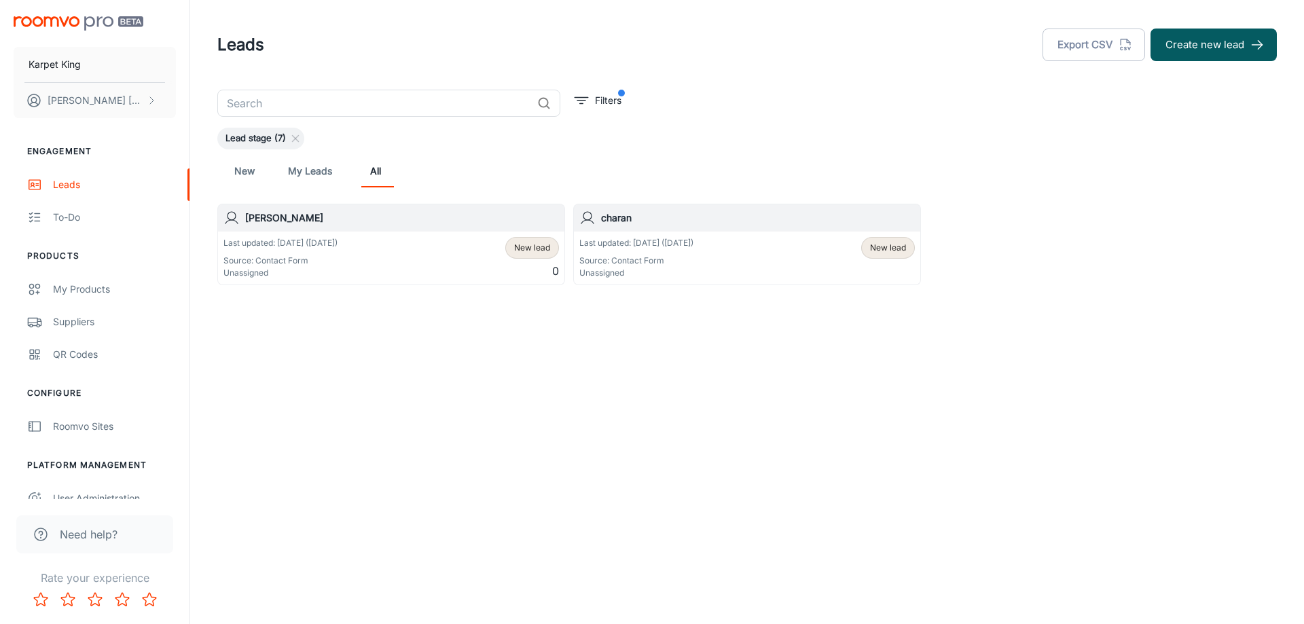  Describe the element at coordinates (532, 258) in the screenshot. I see `div: 0` at that location.